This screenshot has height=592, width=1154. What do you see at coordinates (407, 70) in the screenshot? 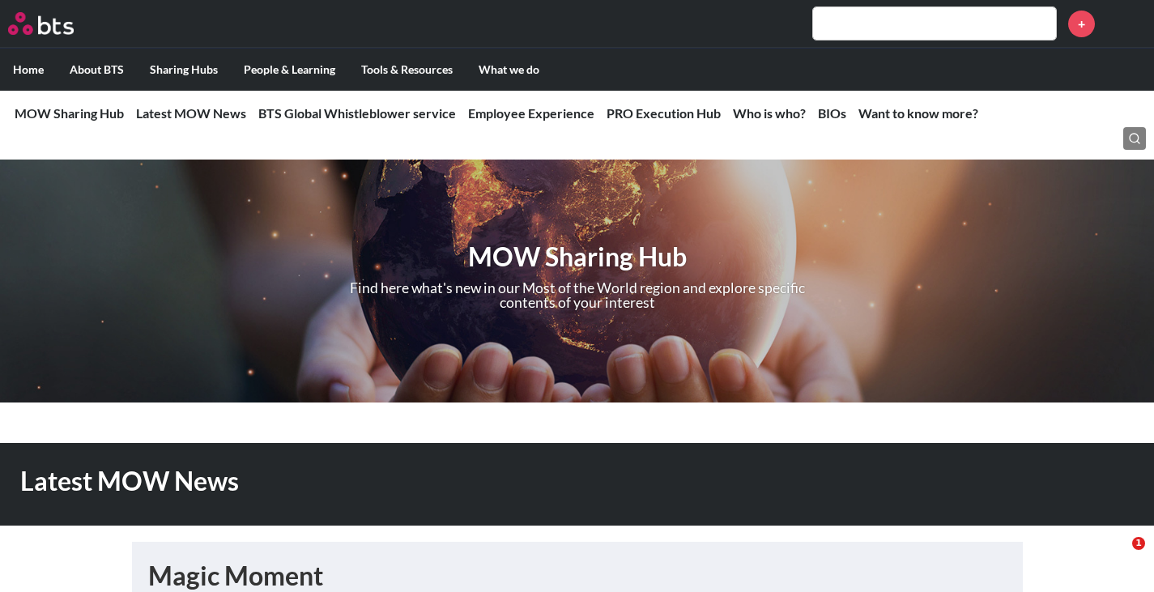
I see `label: Tools & Resources` at bounding box center [407, 70].